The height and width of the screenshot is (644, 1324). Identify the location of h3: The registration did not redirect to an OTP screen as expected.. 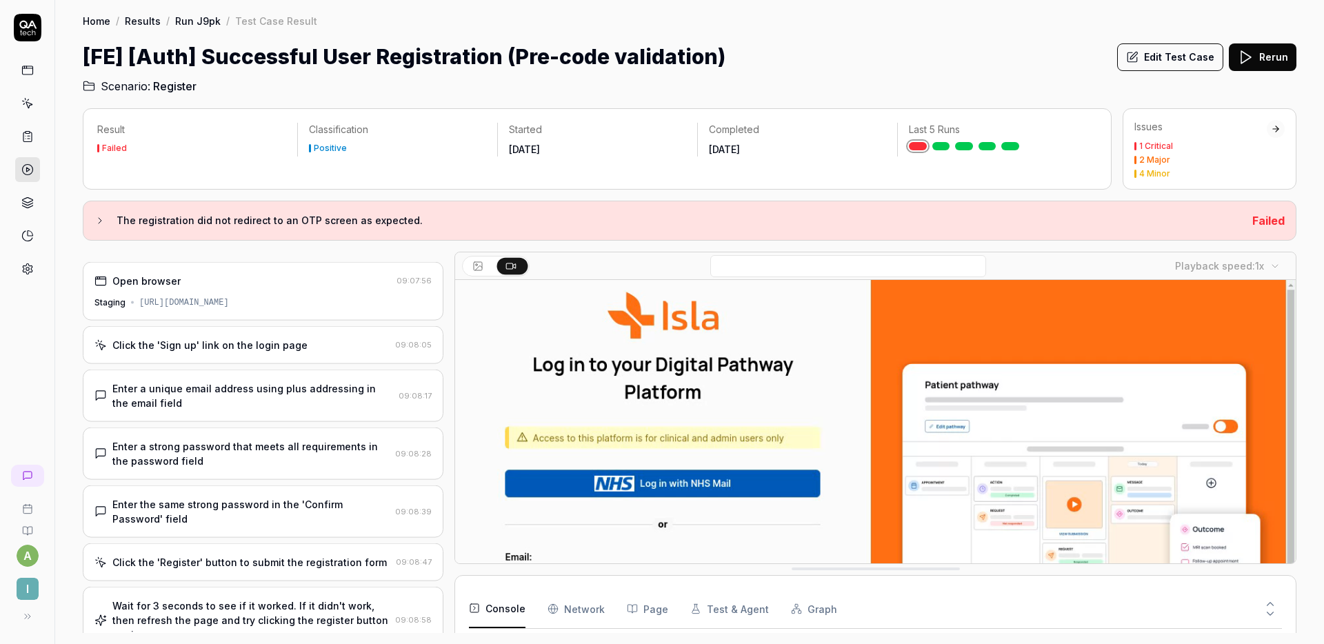
(679, 221).